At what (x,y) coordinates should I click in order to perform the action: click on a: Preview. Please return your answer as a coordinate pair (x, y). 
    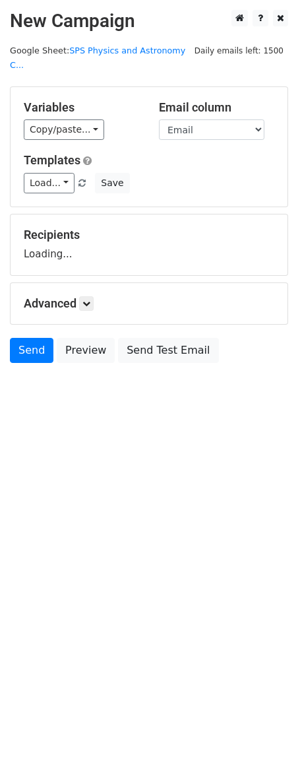
    Looking at the image, I should click on (86, 350).